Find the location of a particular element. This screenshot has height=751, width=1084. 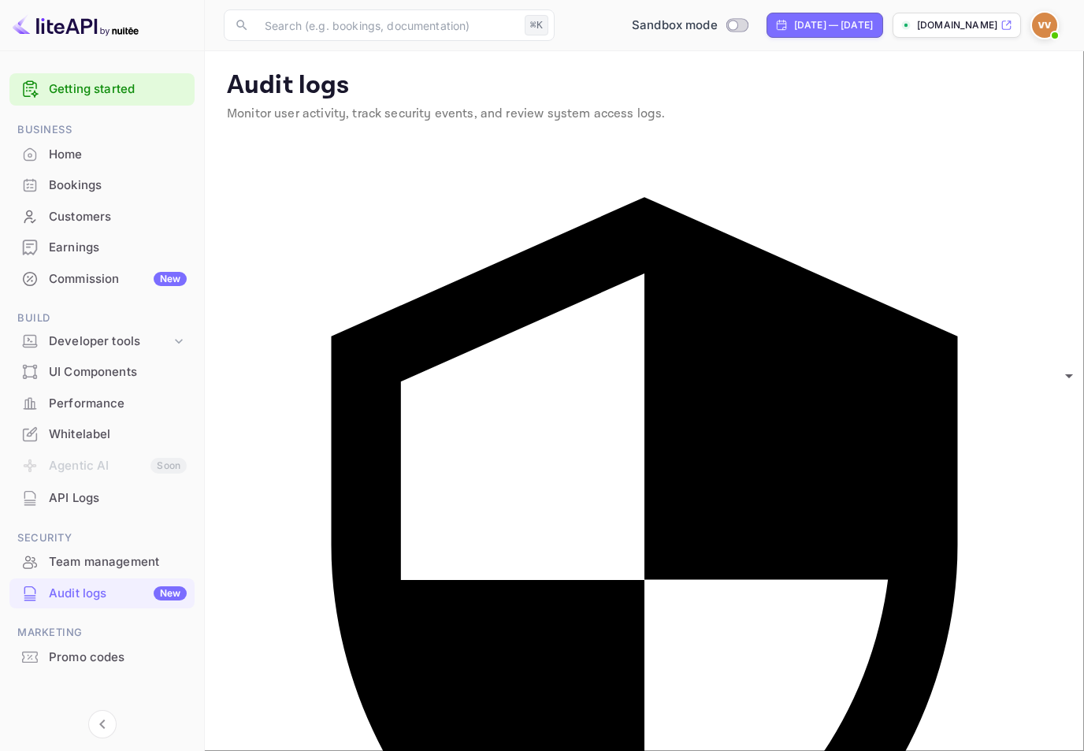

a: API Logs is located at coordinates (102, 497).